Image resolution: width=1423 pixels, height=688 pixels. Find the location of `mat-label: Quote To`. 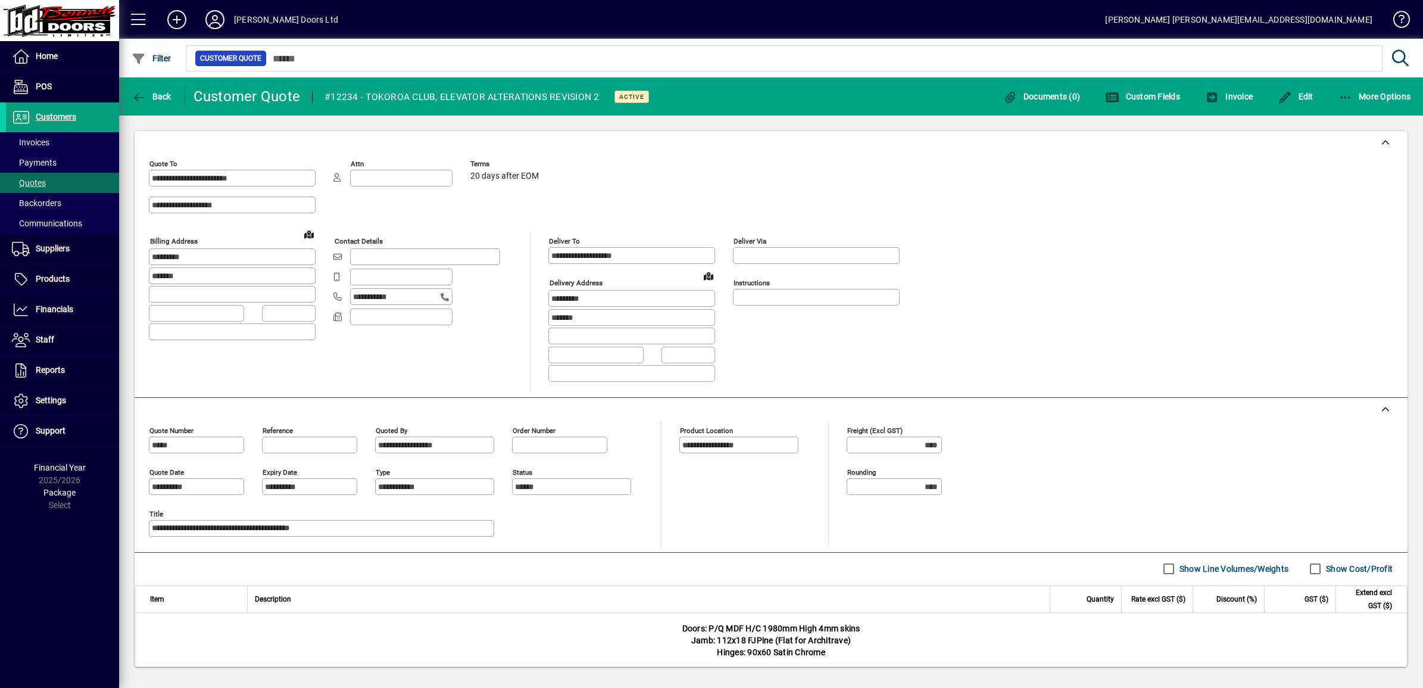

mat-label: Quote To is located at coordinates (163, 164).